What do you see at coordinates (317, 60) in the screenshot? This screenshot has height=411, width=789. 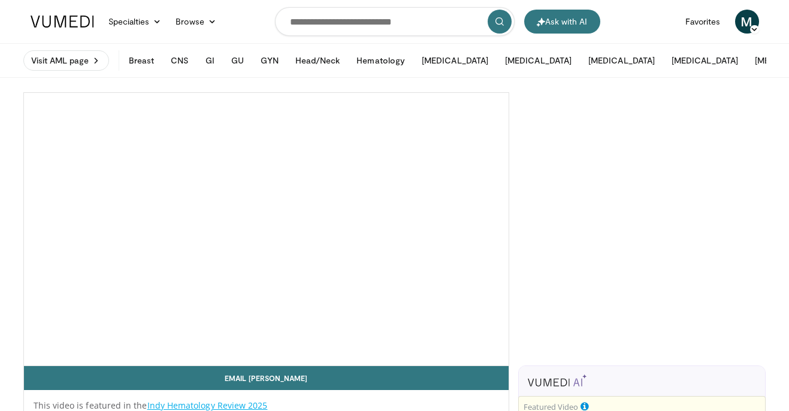 I see `button: Head/Neck` at bounding box center [317, 60].